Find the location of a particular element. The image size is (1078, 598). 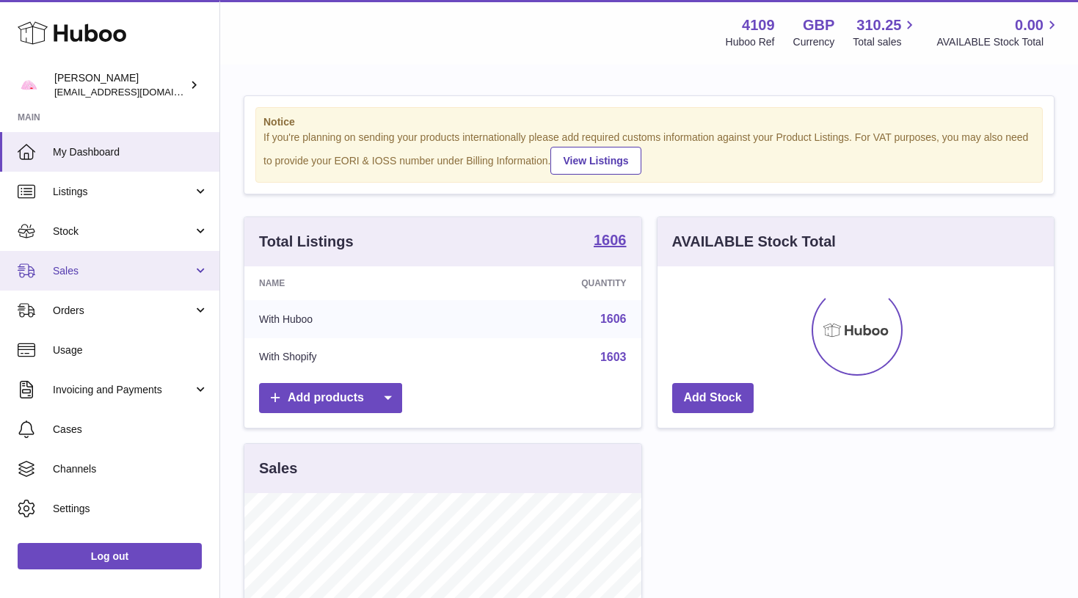

span: Total sales is located at coordinates (885, 42).